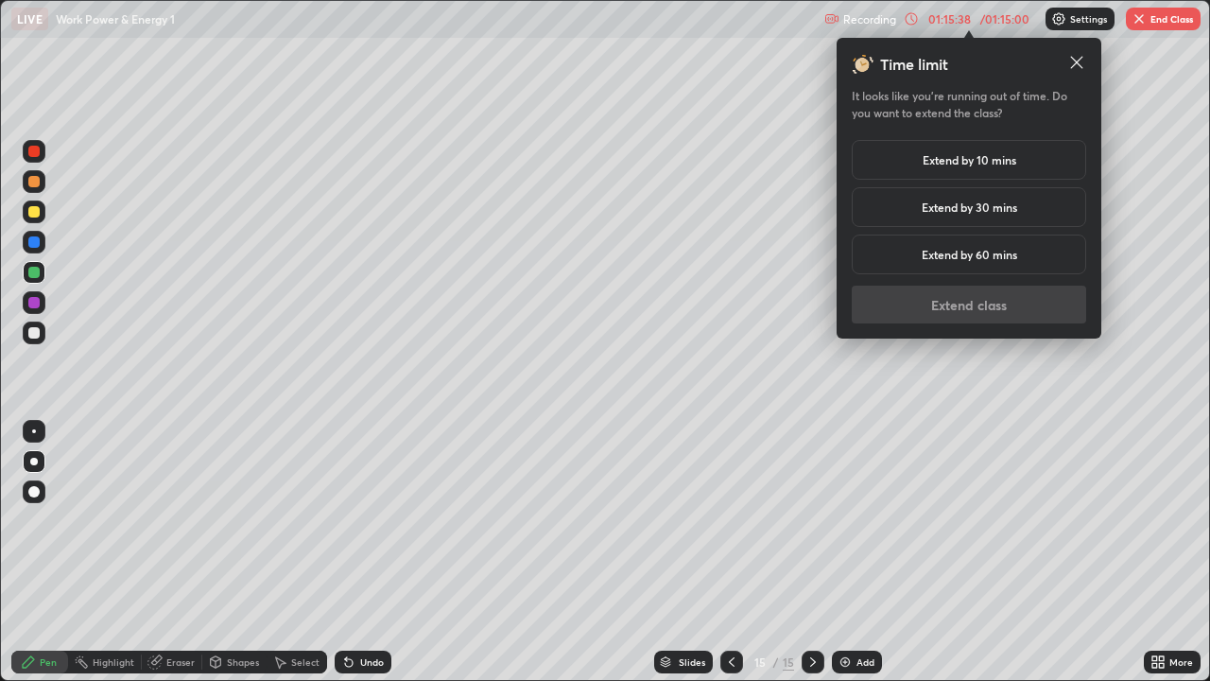 This screenshot has width=1210, height=681. Describe the element at coordinates (243, 662) in the screenshot. I see `div: Shapes` at that location.